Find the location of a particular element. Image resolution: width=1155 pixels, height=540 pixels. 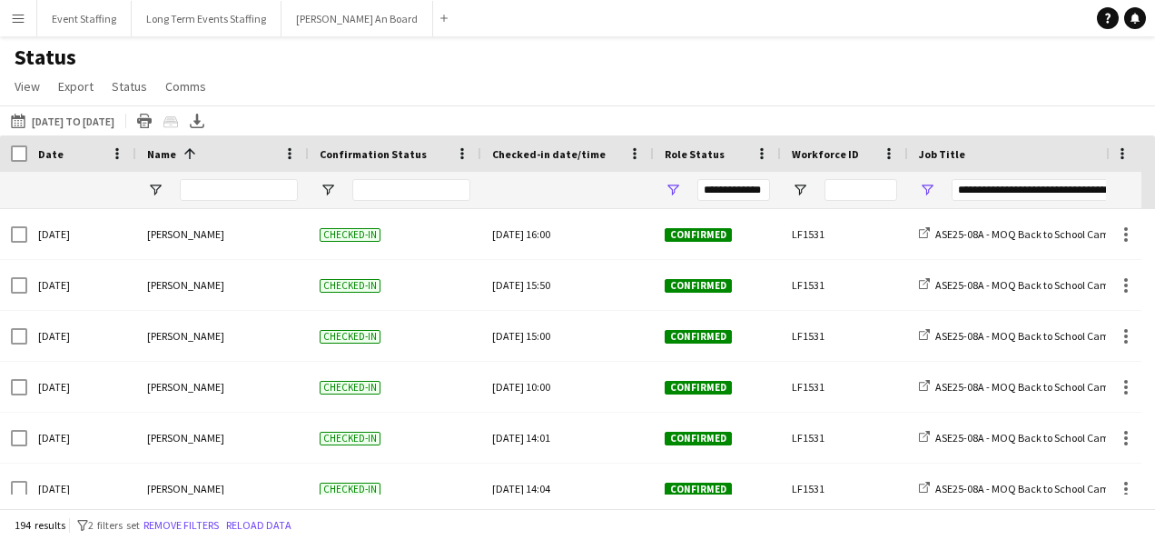

span: Role Status is located at coordinates (695, 154).